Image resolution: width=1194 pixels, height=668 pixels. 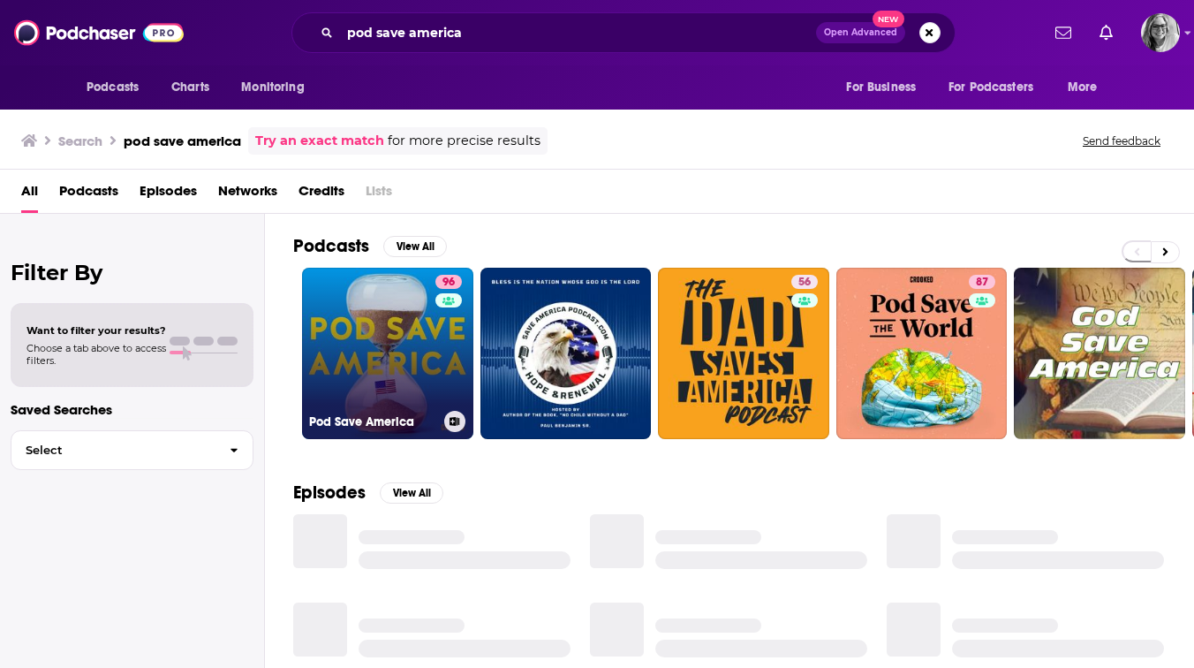 I want to click on span: Choose a tab above to access filters., so click(x=96, y=354).